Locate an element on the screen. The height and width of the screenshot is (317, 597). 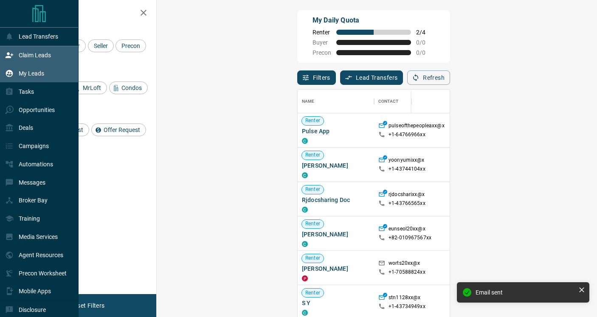
p: yoonyumixx@x is located at coordinates (407, 161).